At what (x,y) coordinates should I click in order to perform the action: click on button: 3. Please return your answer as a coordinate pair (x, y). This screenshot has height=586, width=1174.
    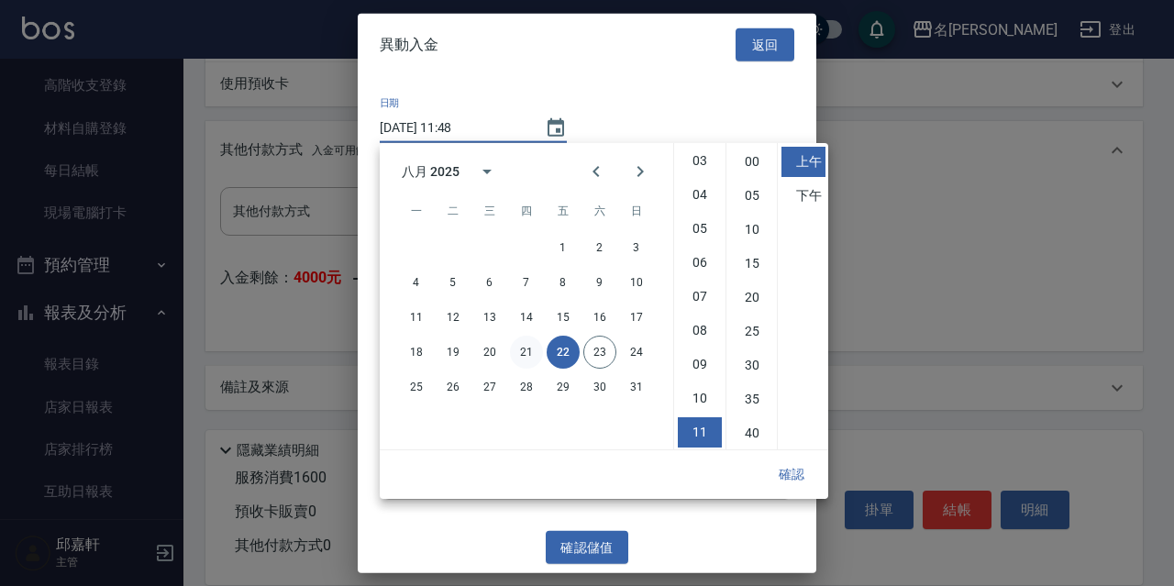
    Looking at the image, I should click on (637, 248).